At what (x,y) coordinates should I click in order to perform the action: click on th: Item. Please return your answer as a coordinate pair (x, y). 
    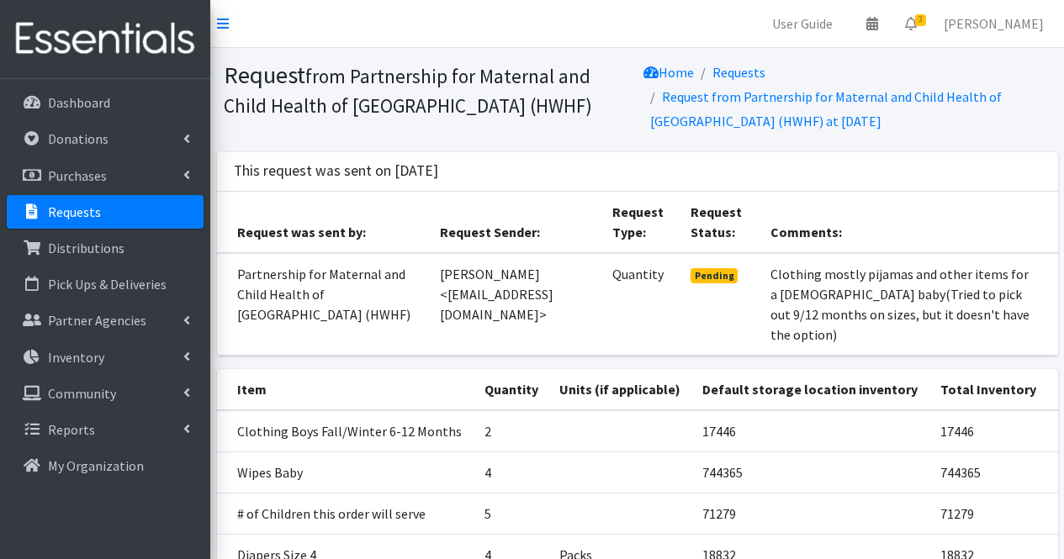
    Looking at the image, I should click on (346, 390).